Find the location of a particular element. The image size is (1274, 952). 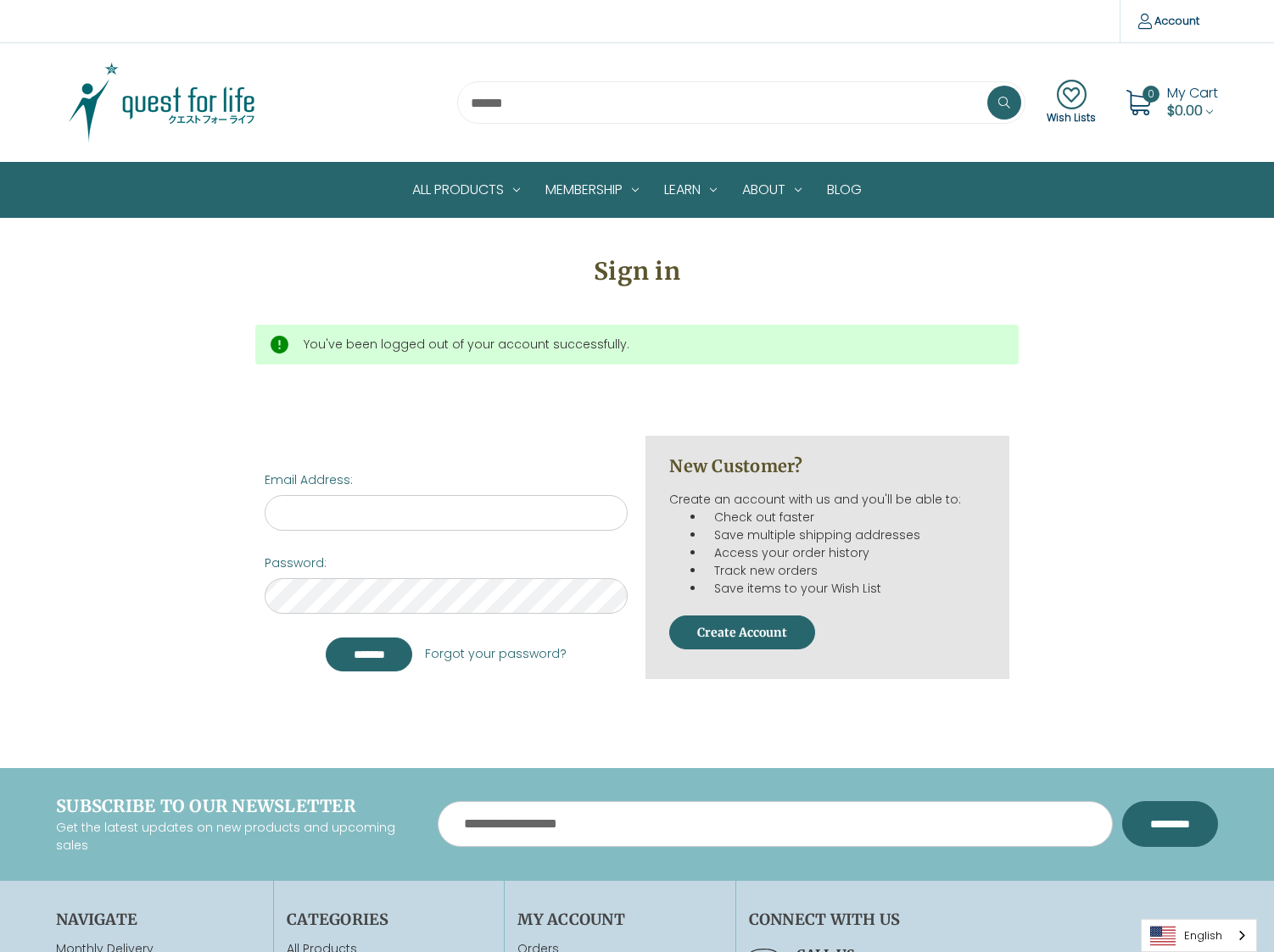

li: Track new orders is located at coordinates (844, 571).